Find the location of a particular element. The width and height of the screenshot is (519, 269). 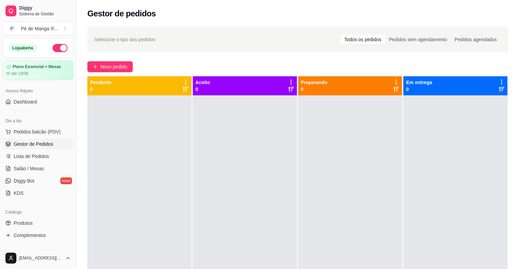

div: Dia a dia is located at coordinates (38, 121).